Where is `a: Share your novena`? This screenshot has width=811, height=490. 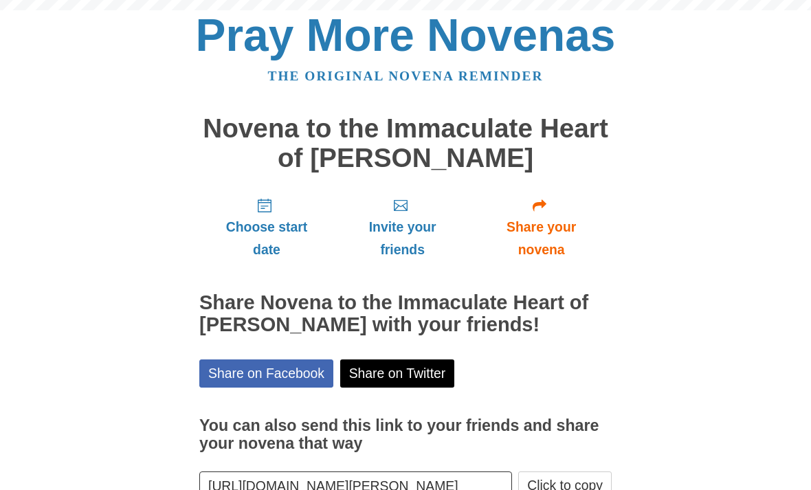
a: Share your novena is located at coordinates (541, 227).